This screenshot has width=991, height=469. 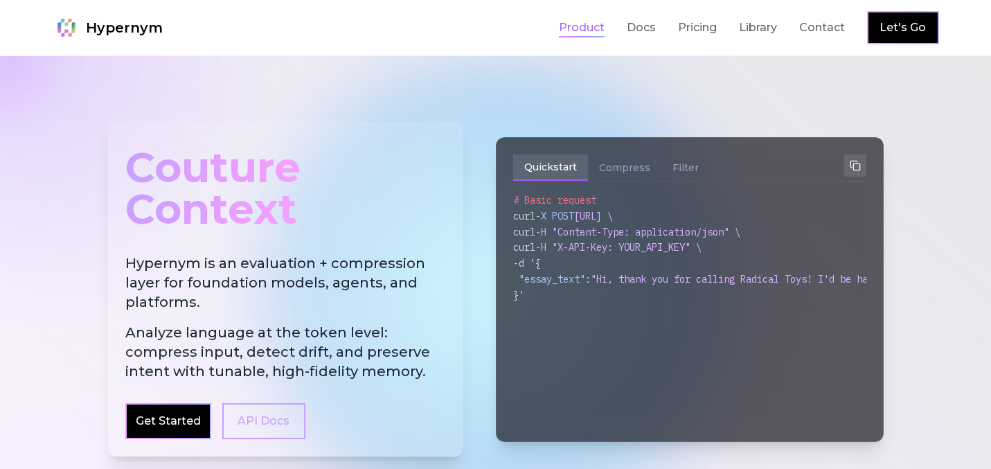 What do you see at coordinates (649, 232) in the screenshot?
I see `span: Content-Type: application/json" \` at bounding box center [649, 232].